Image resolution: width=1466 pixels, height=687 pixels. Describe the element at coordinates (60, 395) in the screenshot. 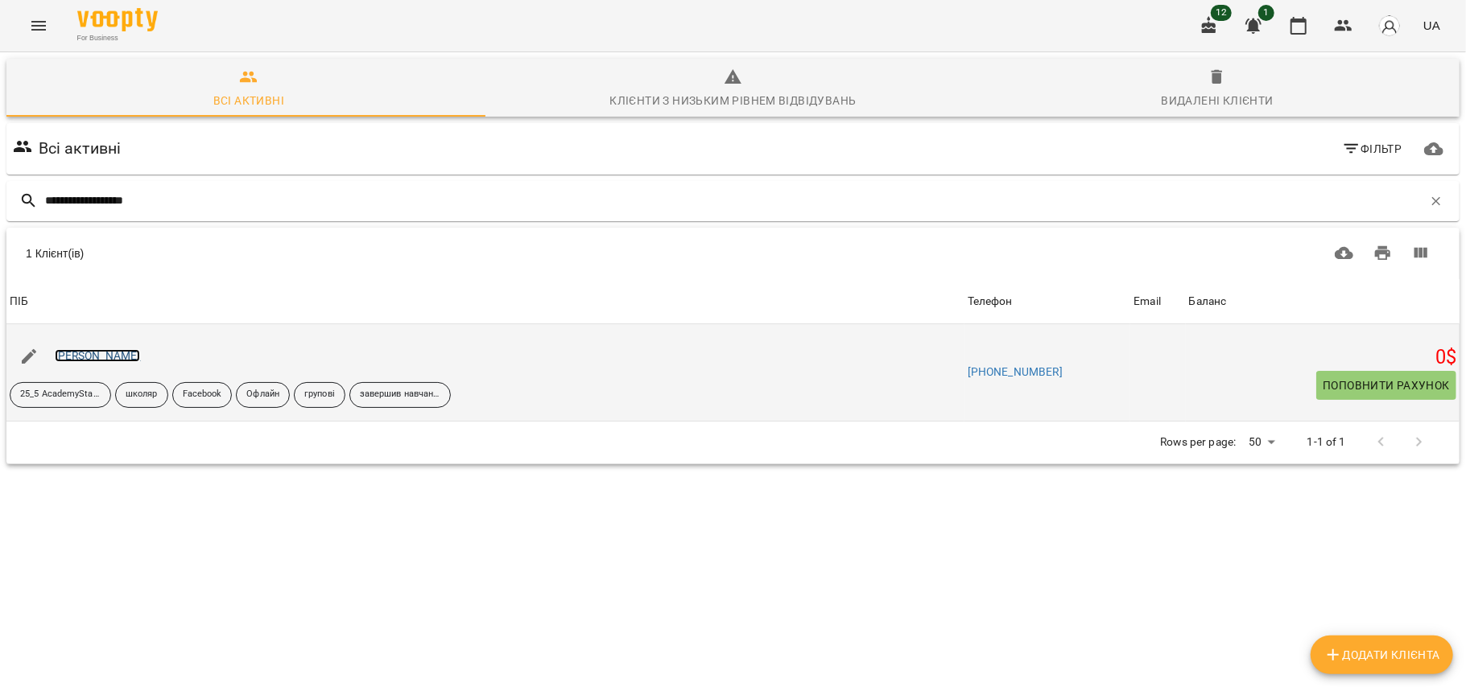

I see `div: 25_5 AcademyStars1 Action cancan't` at that location.